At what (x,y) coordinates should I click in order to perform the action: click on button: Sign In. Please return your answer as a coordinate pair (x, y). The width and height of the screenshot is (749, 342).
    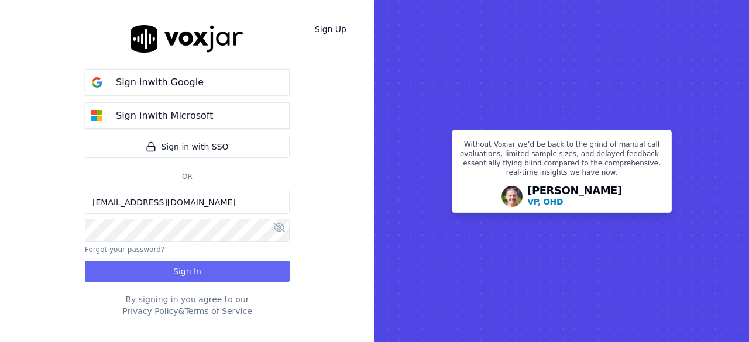
    Looking at the image, I should click on (187, 272).